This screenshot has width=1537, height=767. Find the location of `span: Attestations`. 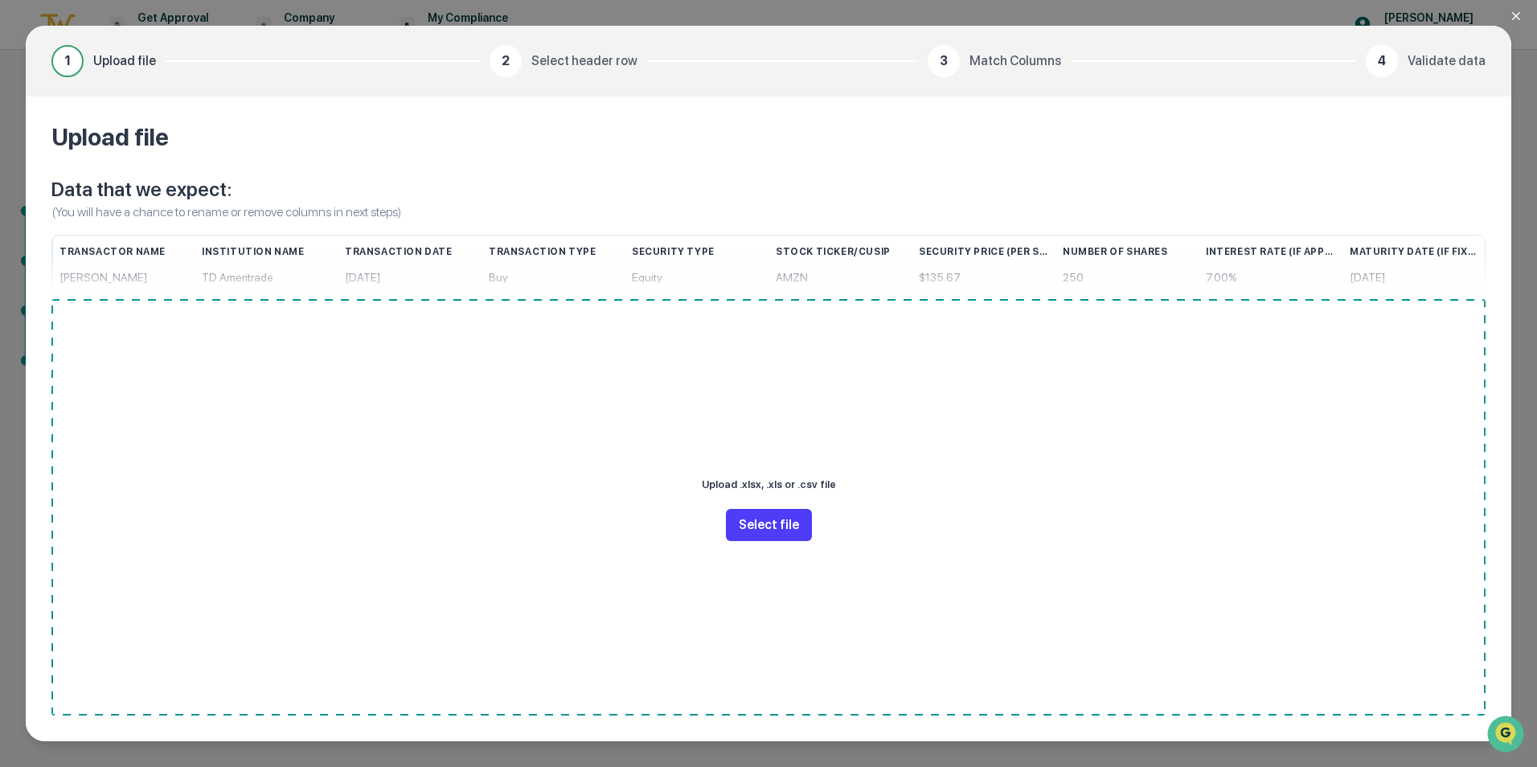

span: Attestations is located at coordinates (166, 211).